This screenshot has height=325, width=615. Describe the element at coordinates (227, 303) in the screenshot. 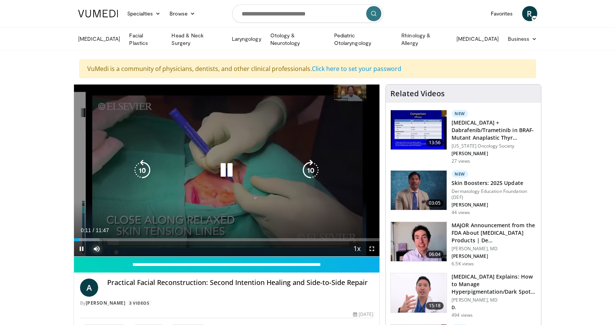

I see `div: By` at that location.